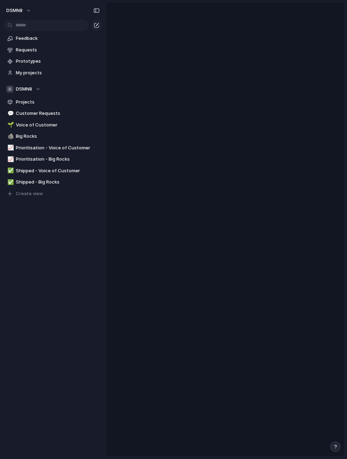  I want to click on button: Create view, so click(53, 194).